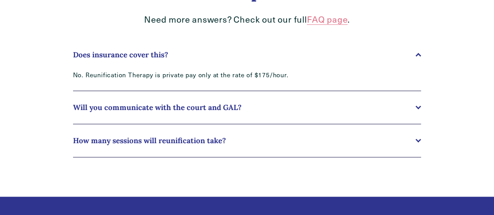 This screenshot has height=215, width=494. What do you see at coordinates (247, 55) in the screenshot?
I see `button: Does insurance cover this?` at bounding box center [247, 55].